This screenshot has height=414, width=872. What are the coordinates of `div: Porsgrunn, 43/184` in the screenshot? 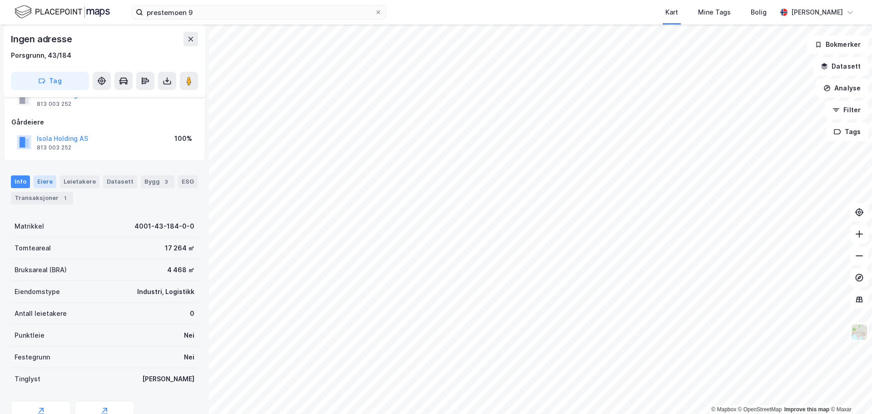 It's located at (41, 55).